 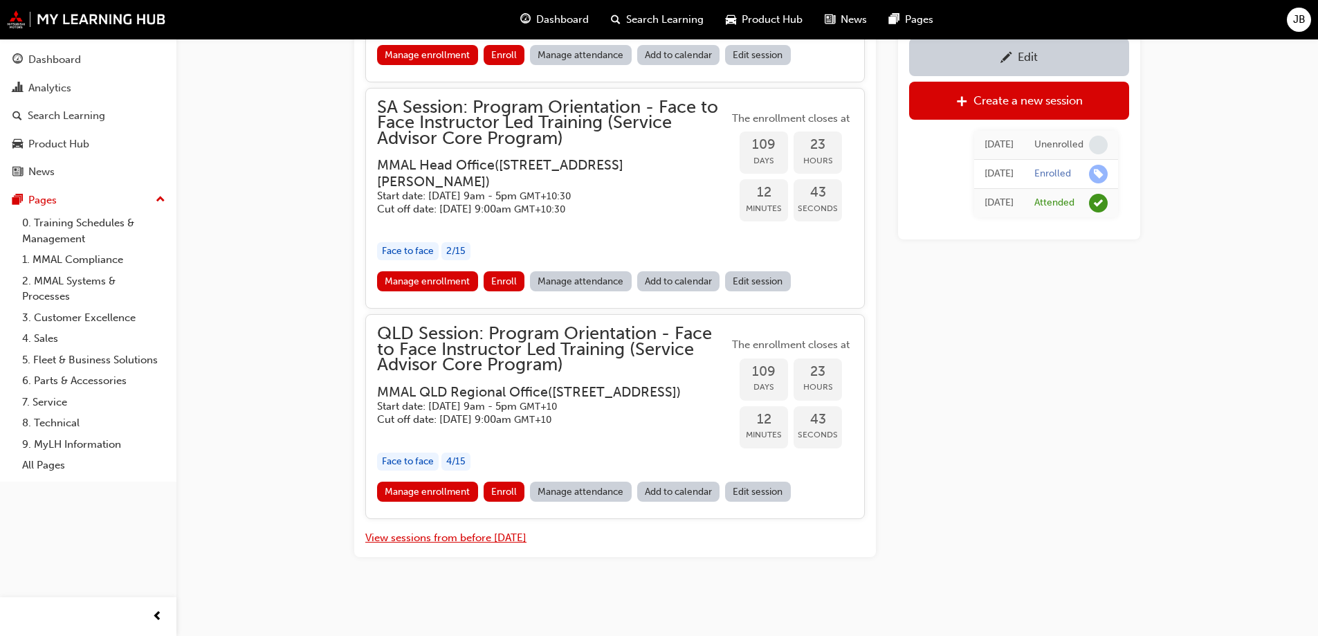 I want to click on button: DashboardAnalyticsSearch LearningProduct HubNews, so click(x=88, y=116).